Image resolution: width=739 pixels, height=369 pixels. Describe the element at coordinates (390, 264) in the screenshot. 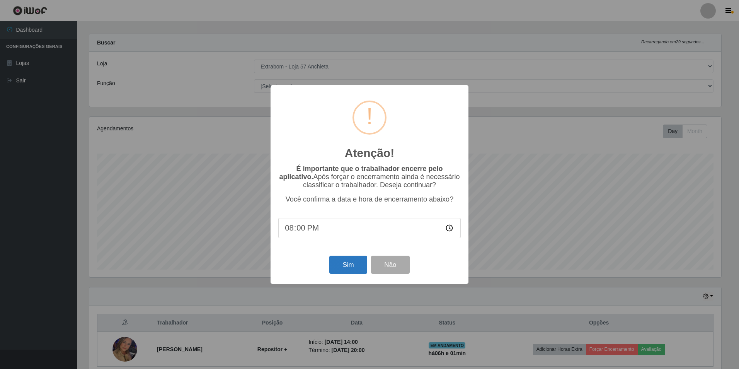

I see `button: Não` at that location.